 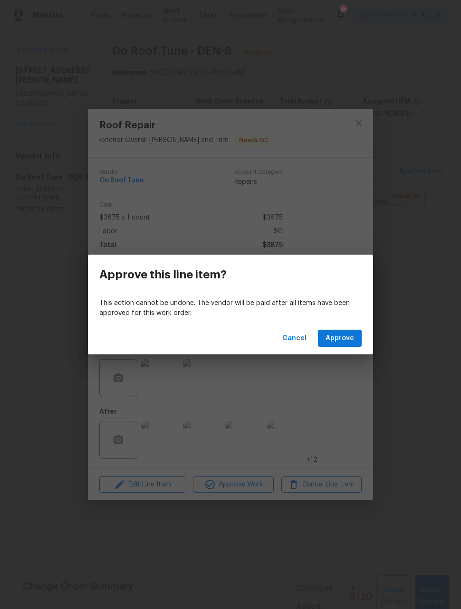 I want to click on h3: Approve this line item?, so click(x=163, y=274).